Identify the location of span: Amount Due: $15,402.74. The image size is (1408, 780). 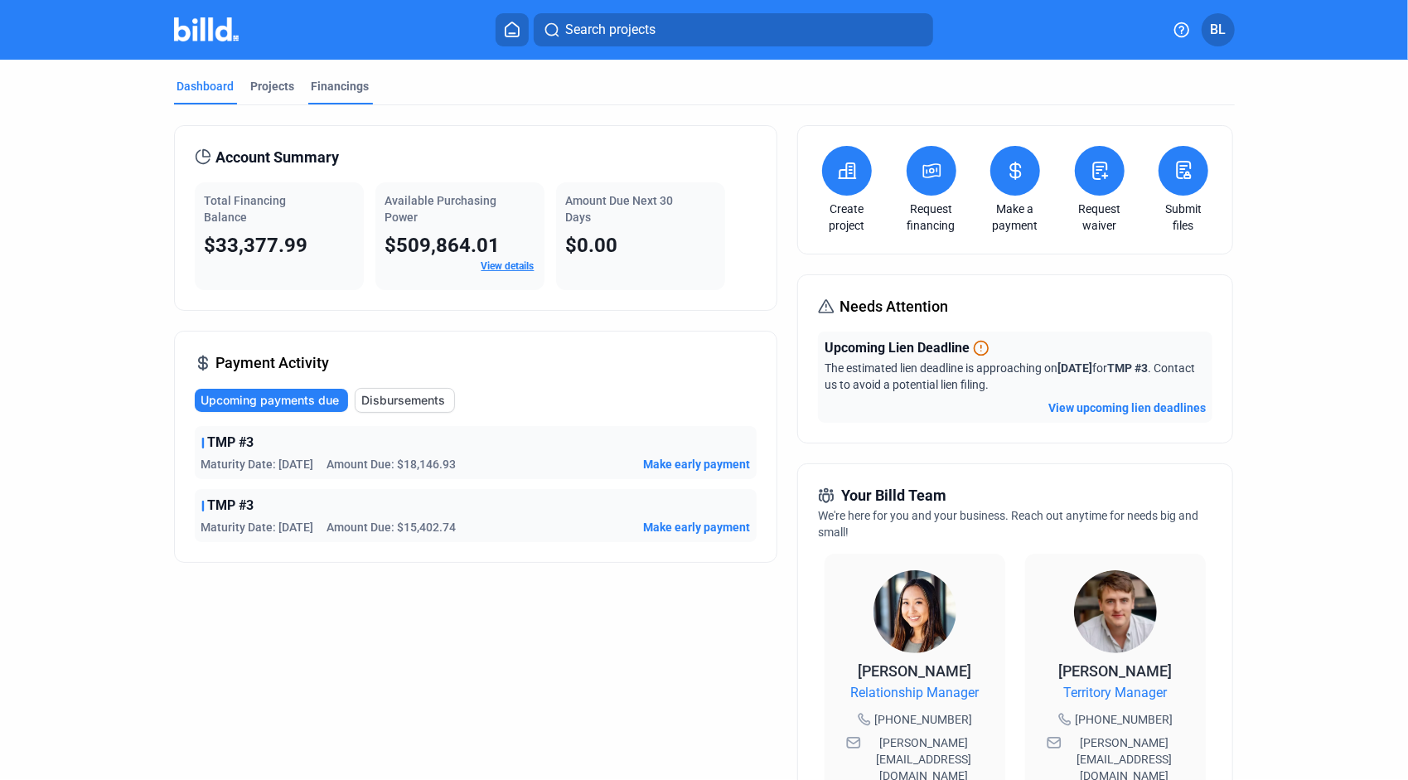
(392, 527).